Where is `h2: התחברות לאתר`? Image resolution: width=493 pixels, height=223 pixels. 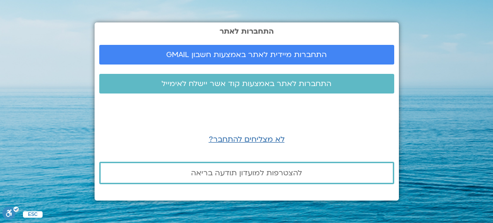 h2: התחברות לאתר is located at coordinates (247, 31).